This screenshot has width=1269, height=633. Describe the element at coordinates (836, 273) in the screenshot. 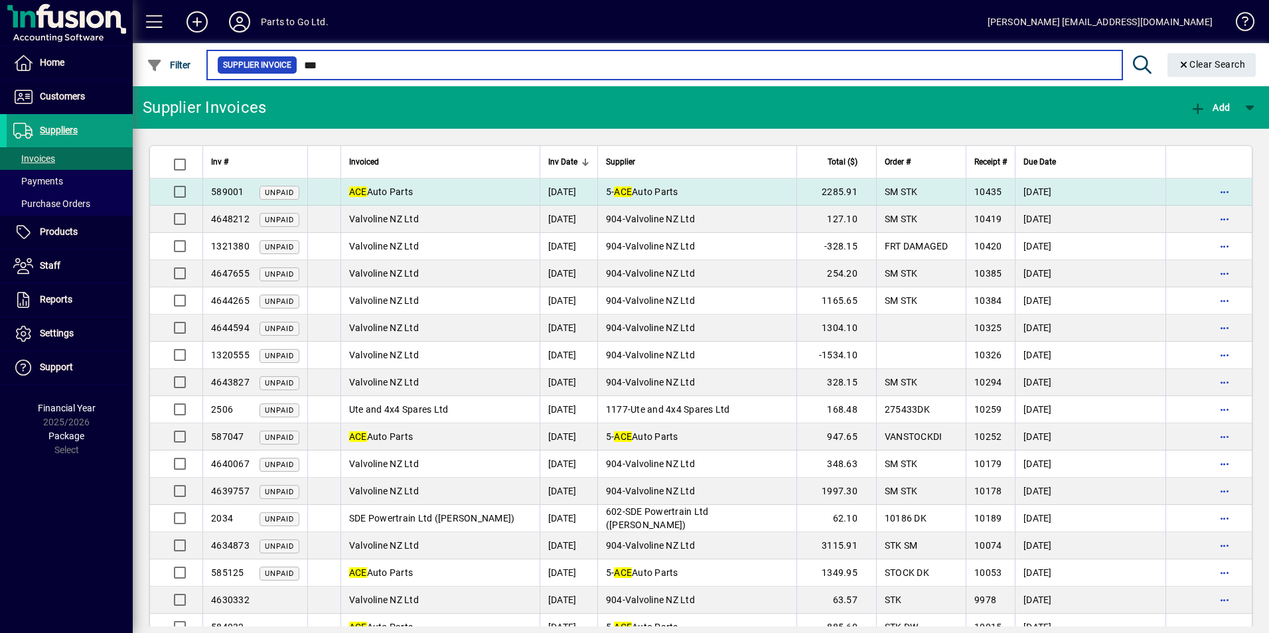

I see `td: 254.20` at that location.